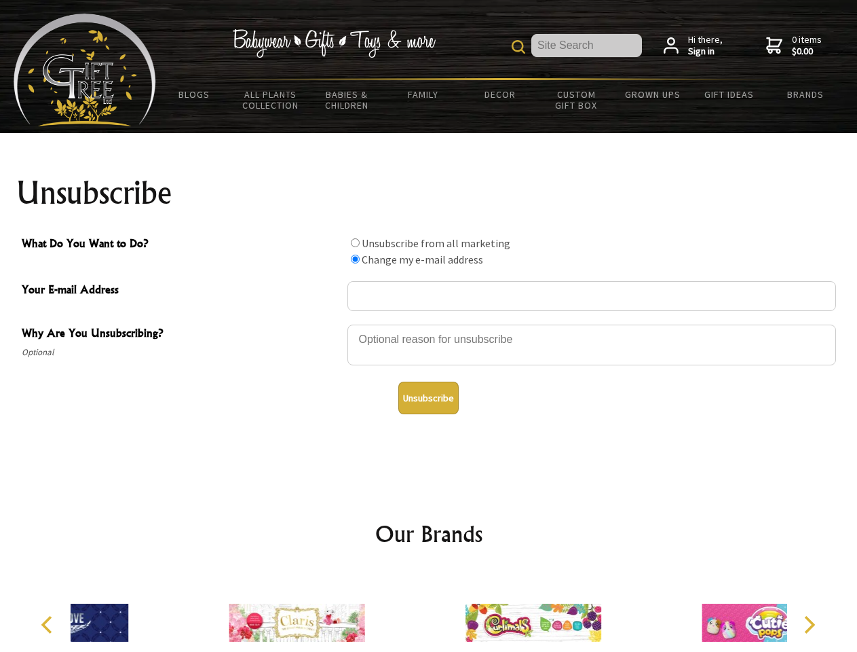 This screenshot has width=857, height=652. I want to click on a: Decor, so click(500, 94).